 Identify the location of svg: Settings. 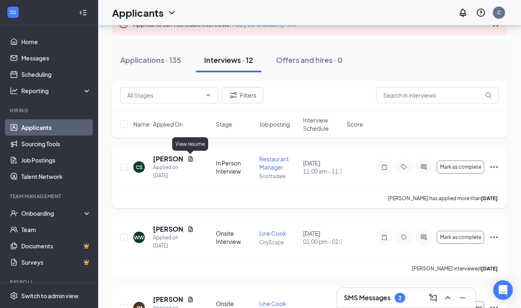
(14, 296).